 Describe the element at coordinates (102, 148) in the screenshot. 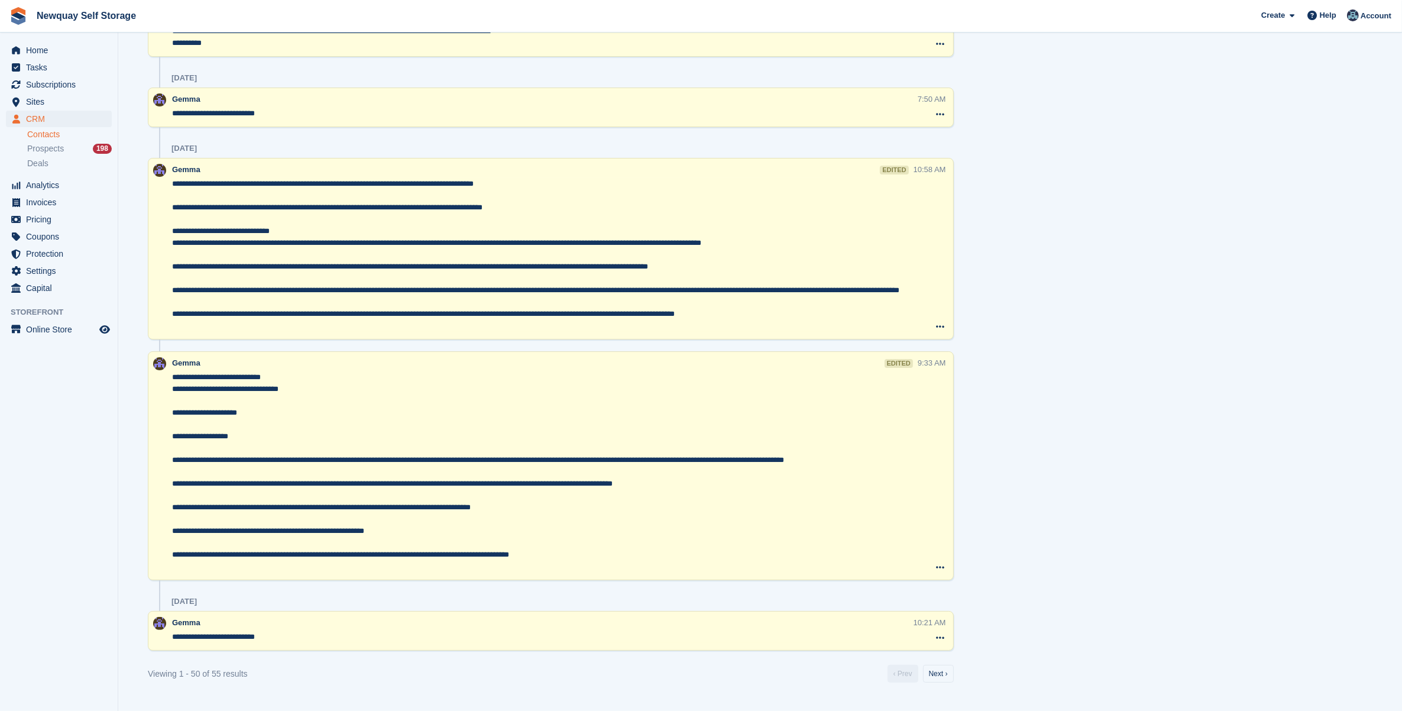

I see `div: 198` at that location.